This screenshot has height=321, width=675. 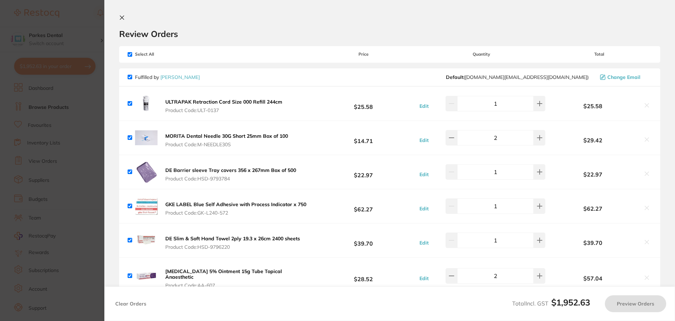 What do you see at coordinates (227, 140) in the screenshot?
I see `button: MORITA Dental Needle 30G Short 25mm Box of 100 Product Code:M-NEEDLE30S` at bounding box center [227, 140].